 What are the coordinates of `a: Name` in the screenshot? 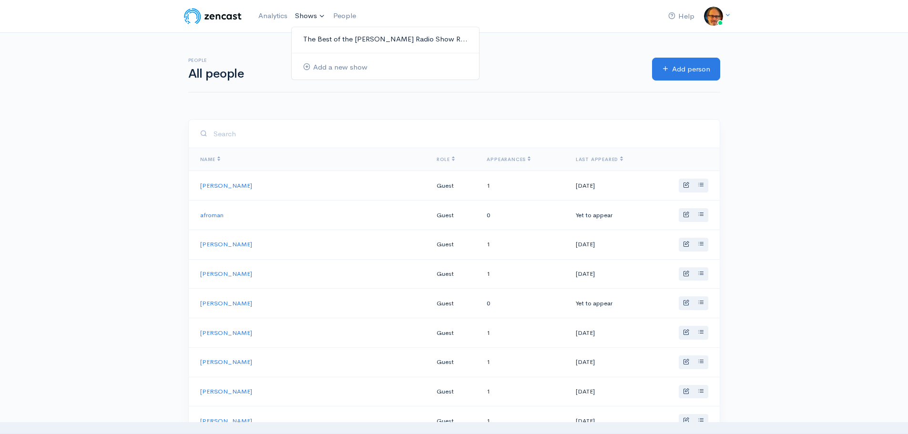 It's located at (210, 159).